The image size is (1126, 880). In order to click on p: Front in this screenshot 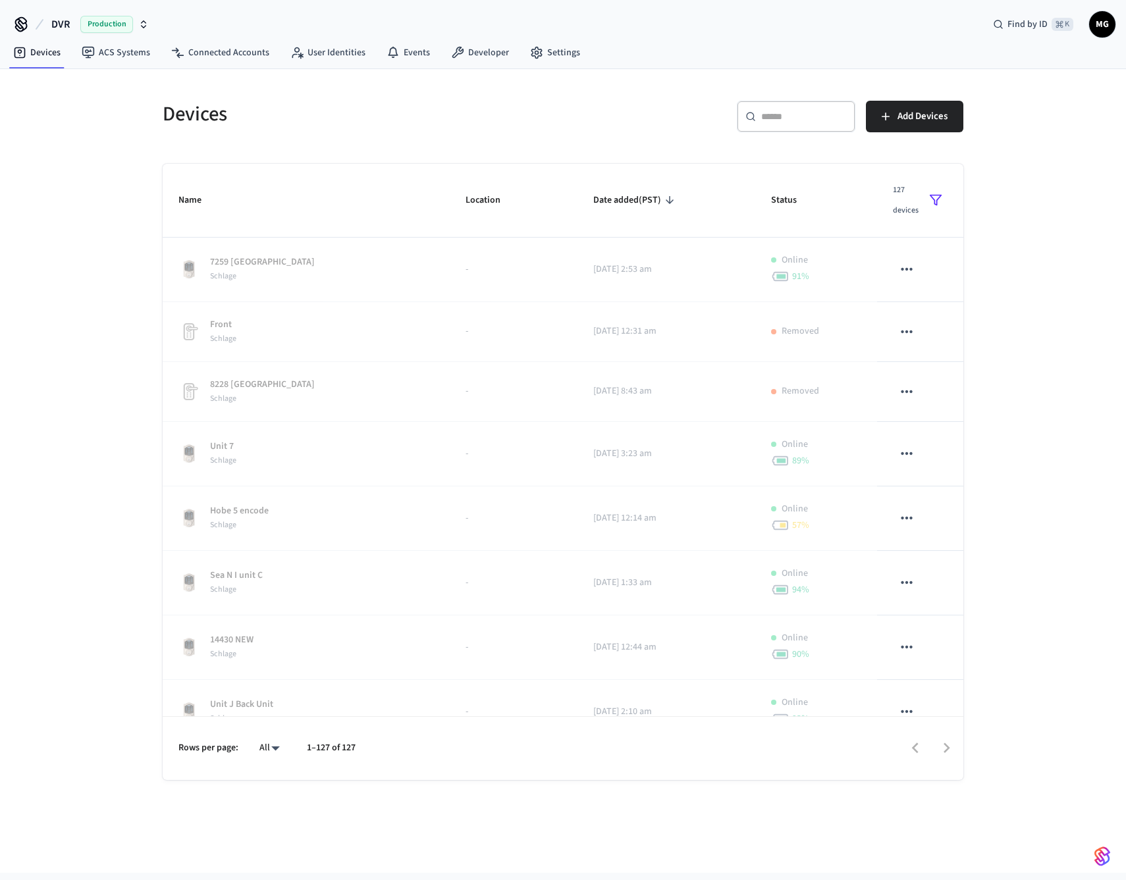, I will do `click(223, 325)`.